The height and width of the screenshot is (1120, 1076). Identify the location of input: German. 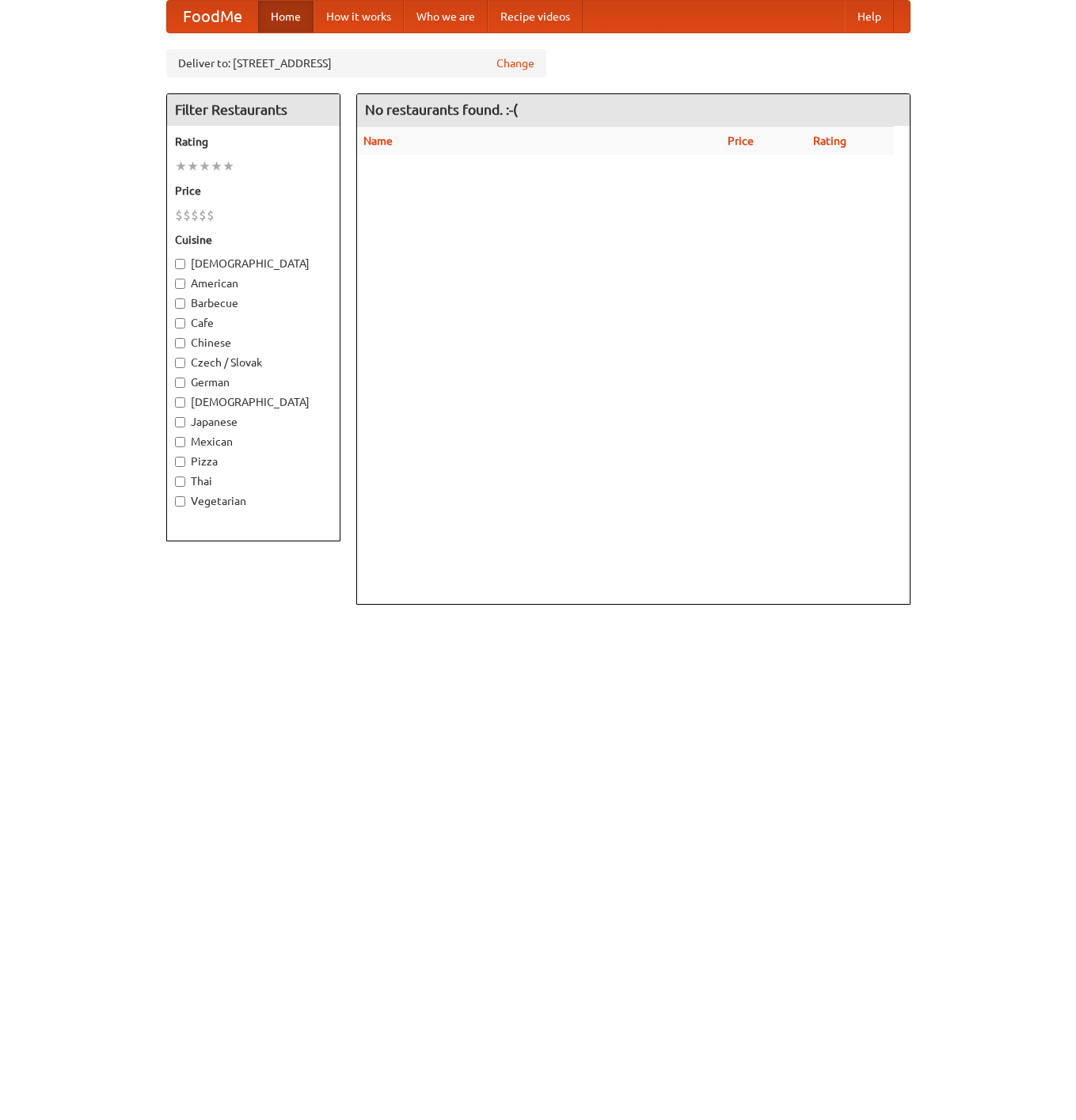
(180, 382).